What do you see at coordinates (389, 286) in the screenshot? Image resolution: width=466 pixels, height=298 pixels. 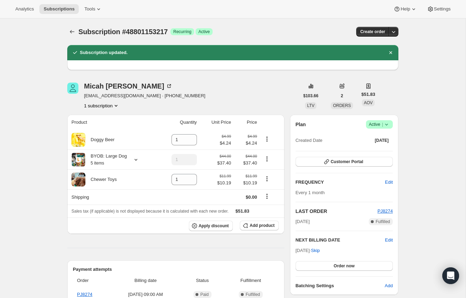 I see `button: Add` at bounding box center [389, 286].